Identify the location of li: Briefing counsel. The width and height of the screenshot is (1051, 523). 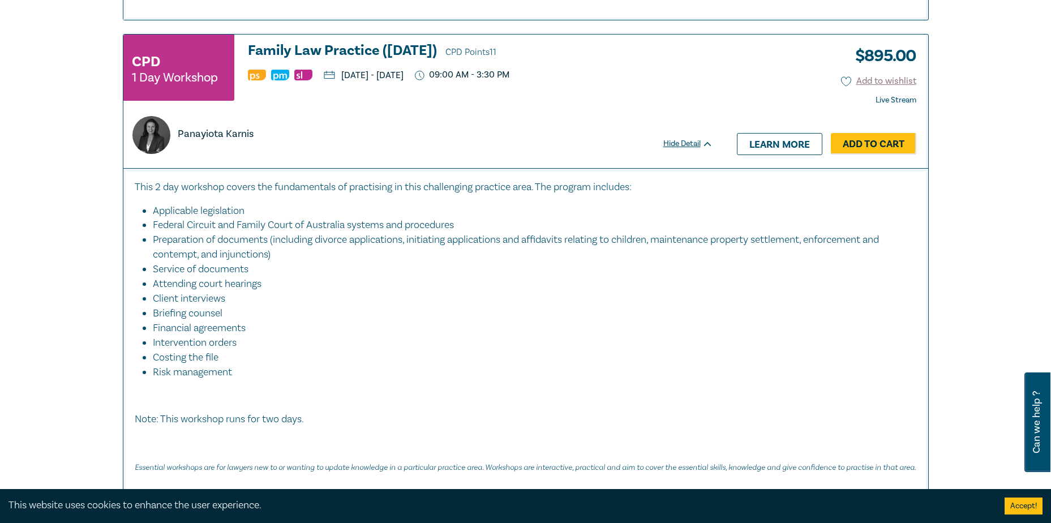
(529, 314).